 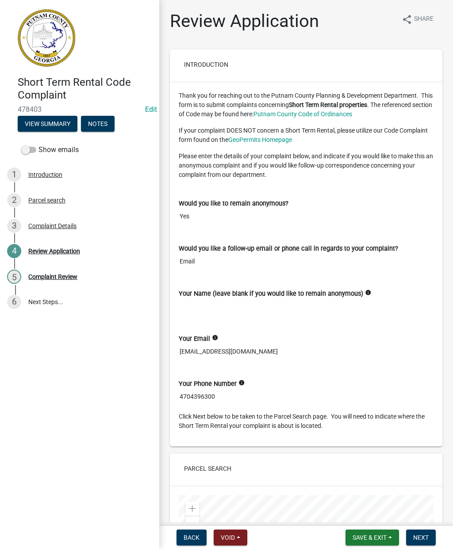 I want to click on button: Introduction, so click(x=206, y=65).